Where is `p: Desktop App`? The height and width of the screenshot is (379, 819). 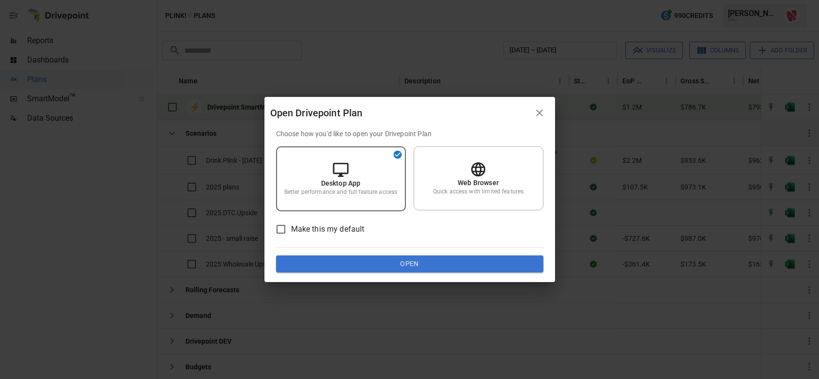 p: Desktop App is located at coordinates (341, 183).